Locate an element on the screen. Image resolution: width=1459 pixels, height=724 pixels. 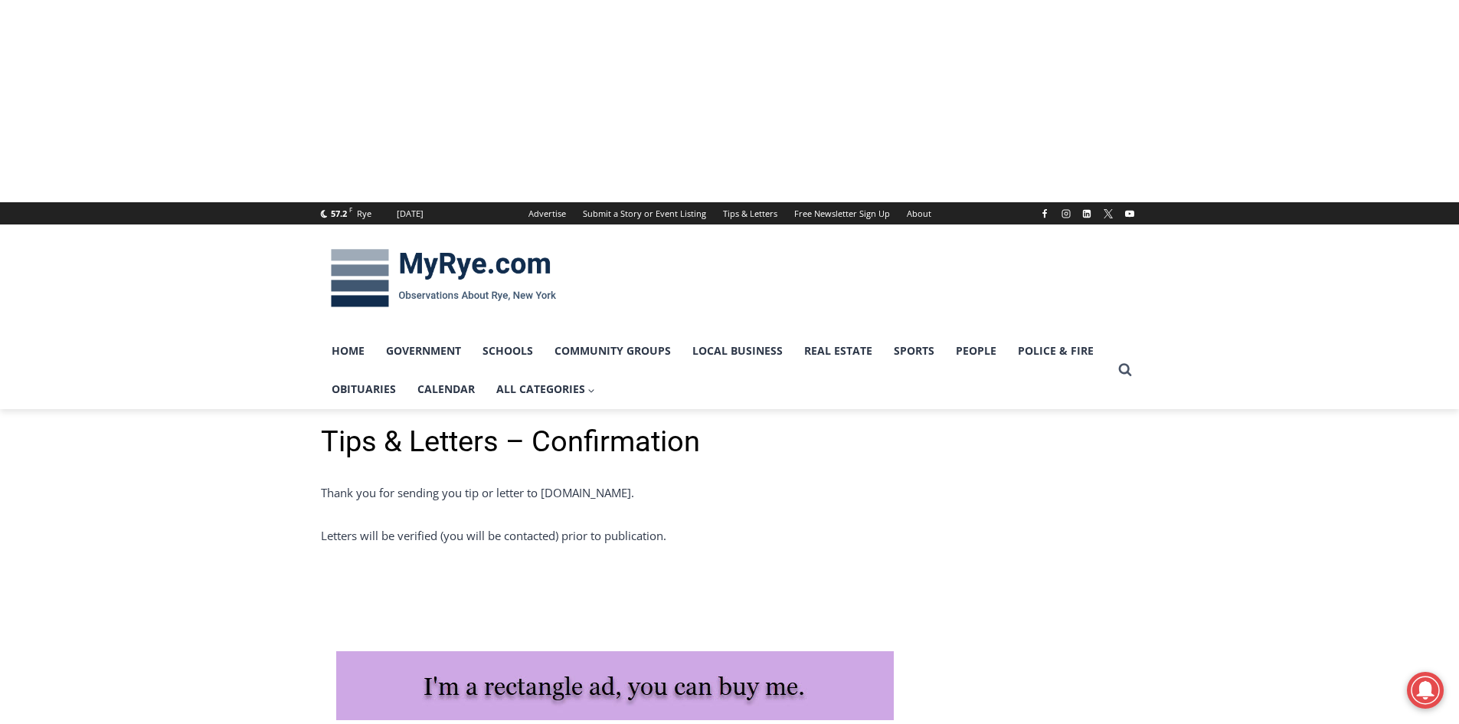
a: Local Business is located at coordinates (738, 351).